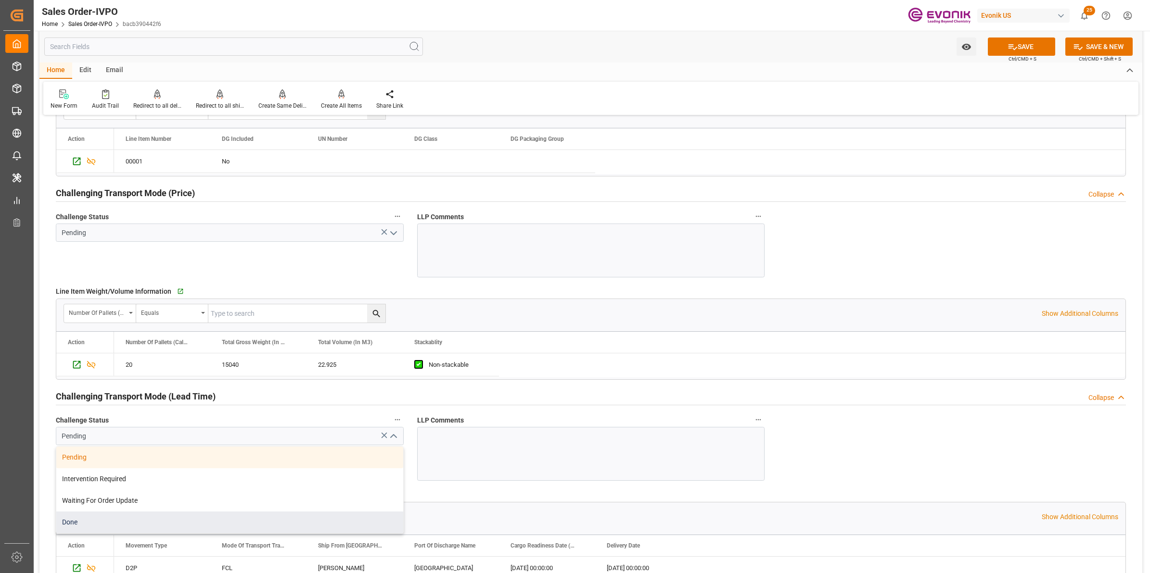 Image resolution: width=1150 pixels, height=573 pixels. Describe the element at coordinates (229, 457) in the screenshot. I see `div: Pending` at that location.